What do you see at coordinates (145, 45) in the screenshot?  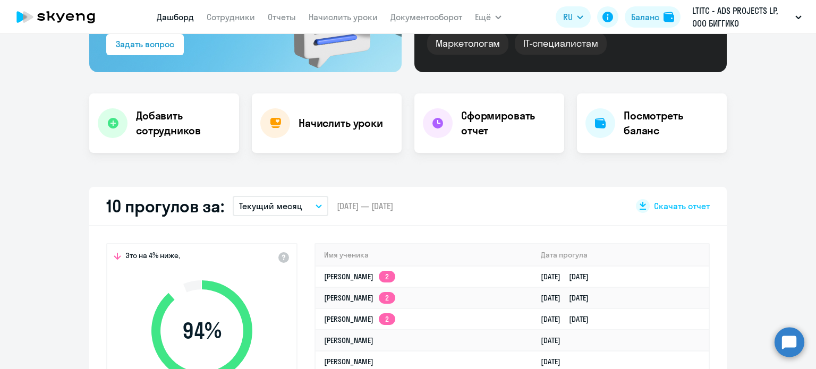 I see `button: Задать вопрос` at bounding box center [145, 45].